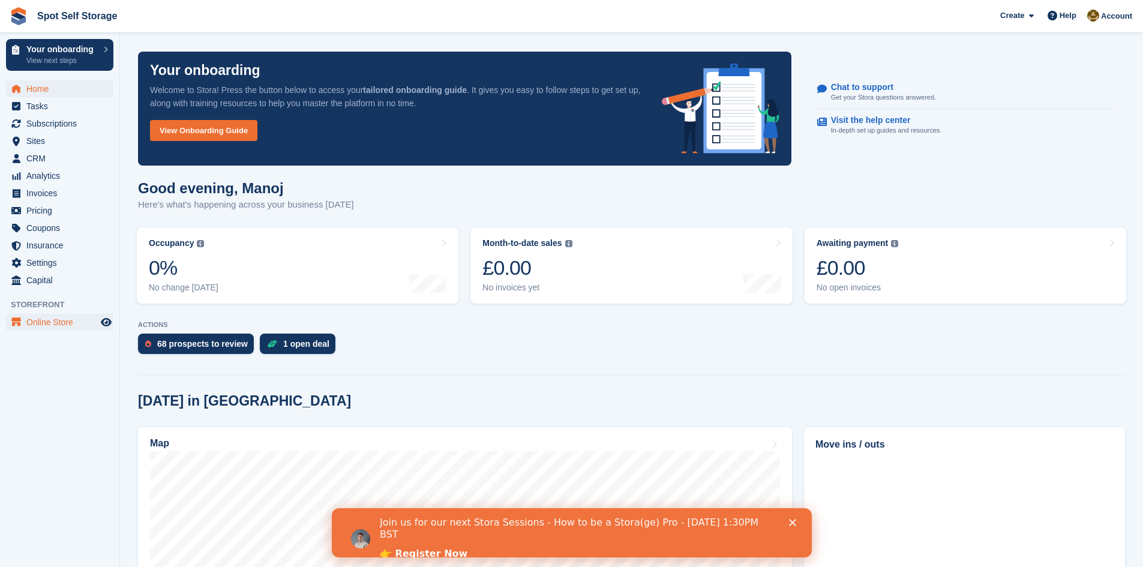  Describe the element at coordinates (148, 344) in the screenshot. I see `img: prospect-51fa495bee0391a8d652442698ab0144808aea92771e9ea1ae160a38d050c398.svg` at that location.